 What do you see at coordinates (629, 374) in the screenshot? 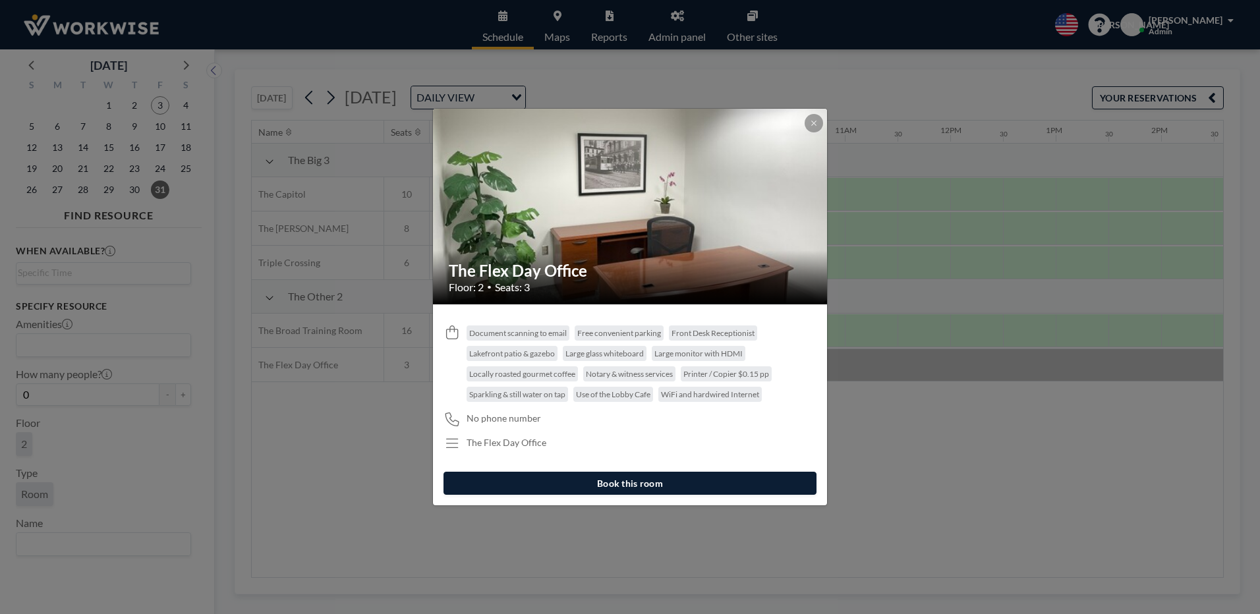
I see `span: Notary & witness services` at bounding box center [629, 374].